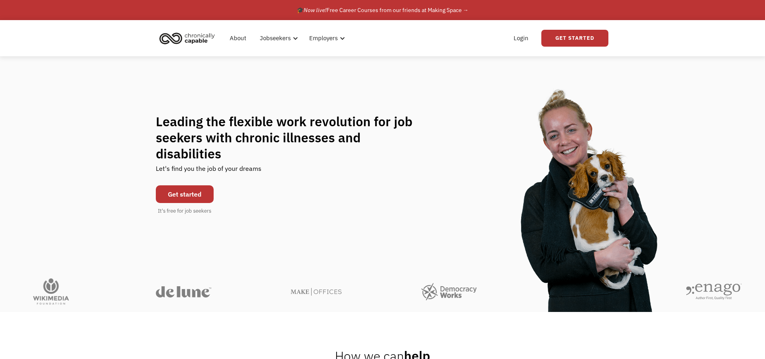 This screenshot has width=765, height=359. What do you see at coordinates (574, 38) in the screenshot?
I see `a: Get Started` at bounding box center [574, 38].